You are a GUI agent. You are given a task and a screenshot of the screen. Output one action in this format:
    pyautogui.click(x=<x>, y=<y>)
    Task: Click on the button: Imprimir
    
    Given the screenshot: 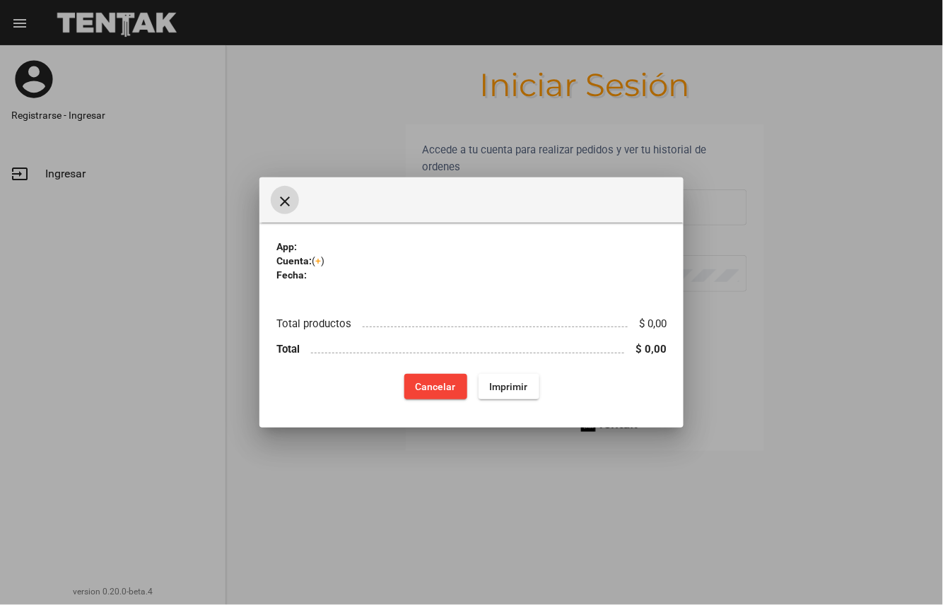 What is the action you would take?
    pyautogui.click(x=509, y=387)
    